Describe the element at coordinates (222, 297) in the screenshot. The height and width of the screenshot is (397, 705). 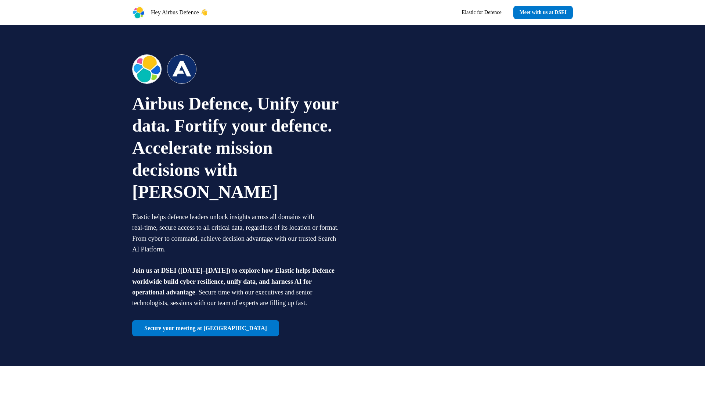
I see `span: . Secure time with our executives and senior technologists, sessions with our team of experts are...` at that location.